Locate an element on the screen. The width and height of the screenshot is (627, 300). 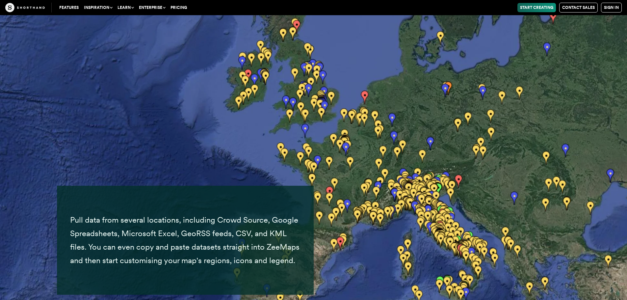
a: Features is located at coordinates (69, 8).